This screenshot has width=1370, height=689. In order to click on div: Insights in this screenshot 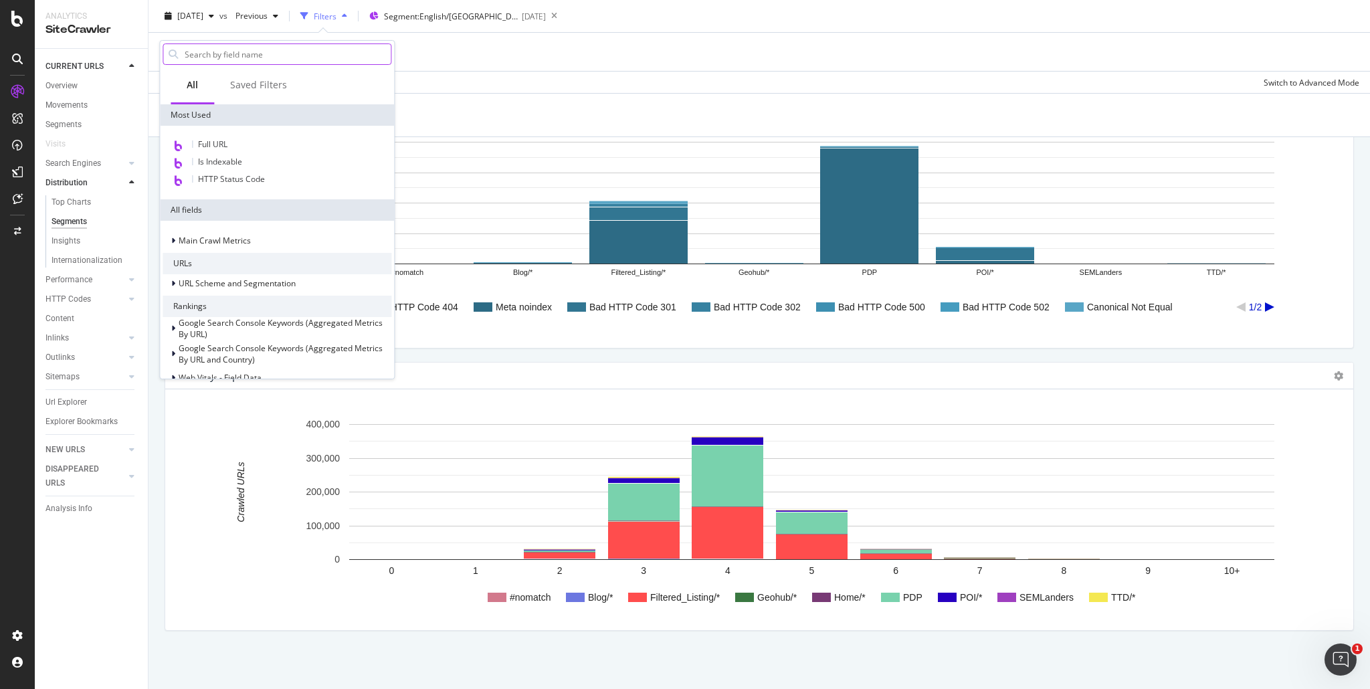, I will do `click(66, 241)`.